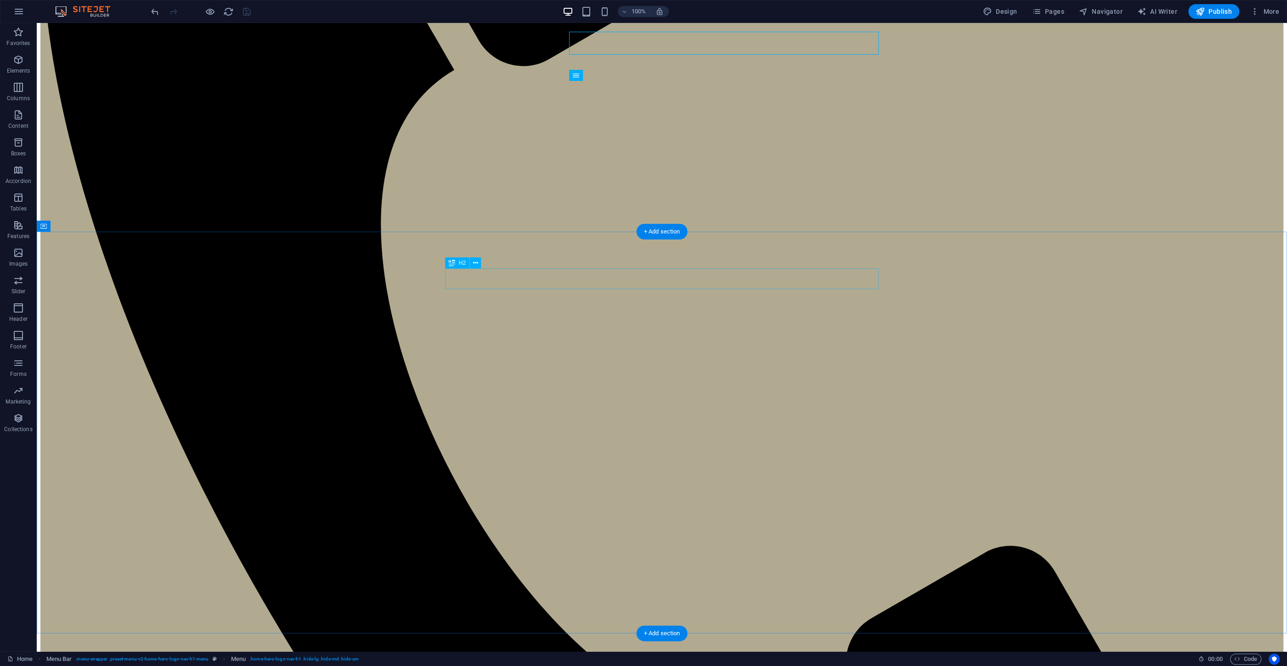 The height and width of the screenshot is (666, 1287). Describe the element at coordinates (203, 659) in the screenshot. I see `nav: breadcrumb` at that location.